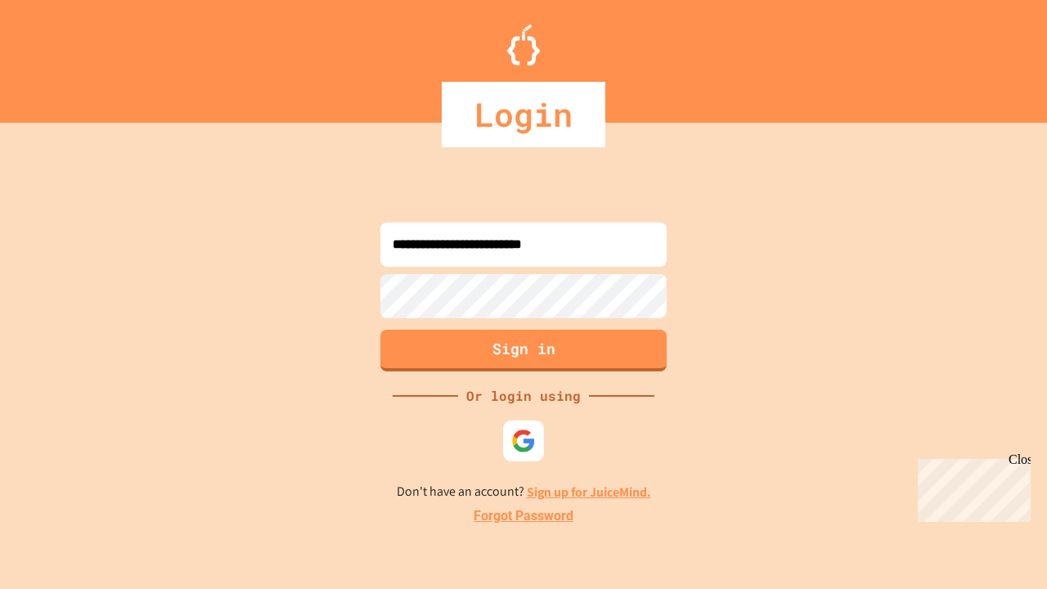 The width and height of the screenshot is (1047, 589). Describe the element at coordinates (589, 491) in the screenshot. I see `a: Sign up for JuiceMind.` at that location.